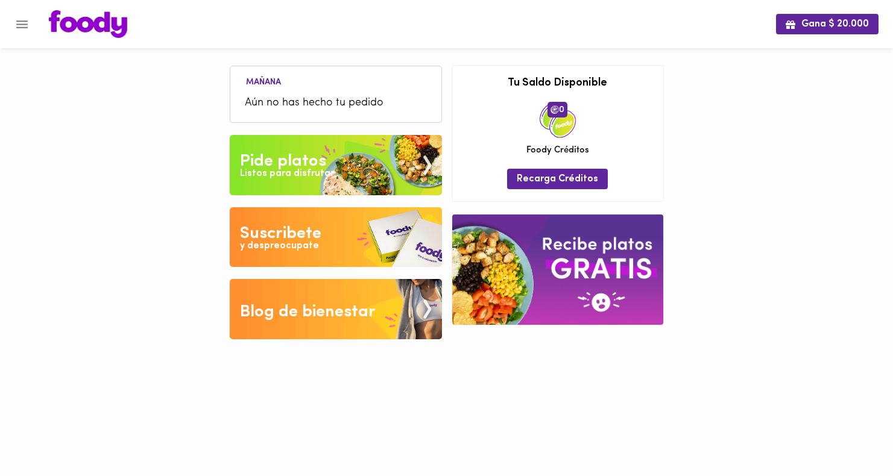 The height and width of the screenshot is (476, 893). I want to click on img: Disfruta bajar de peso, so click(336, 238).